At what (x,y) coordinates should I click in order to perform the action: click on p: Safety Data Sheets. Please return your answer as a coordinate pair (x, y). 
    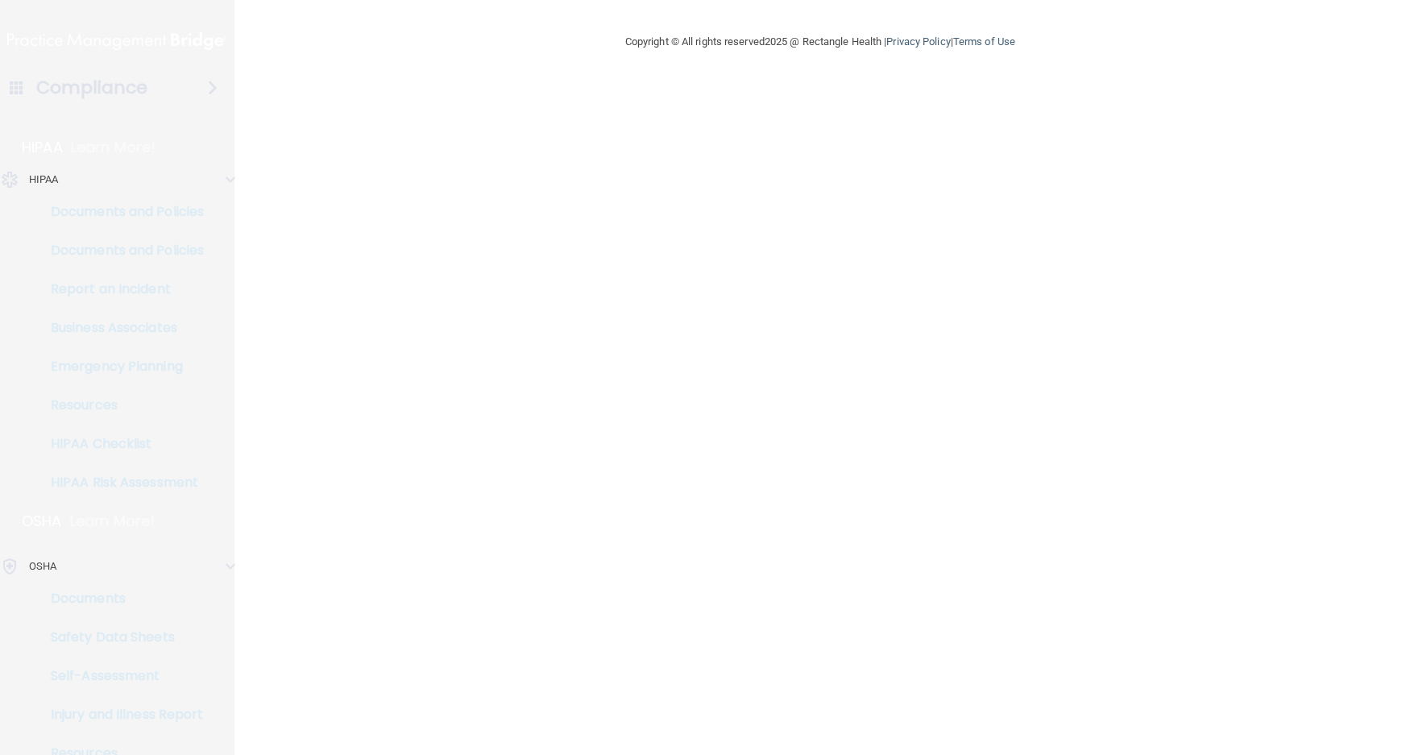
    Looking at the image, I should click on (120, 637).